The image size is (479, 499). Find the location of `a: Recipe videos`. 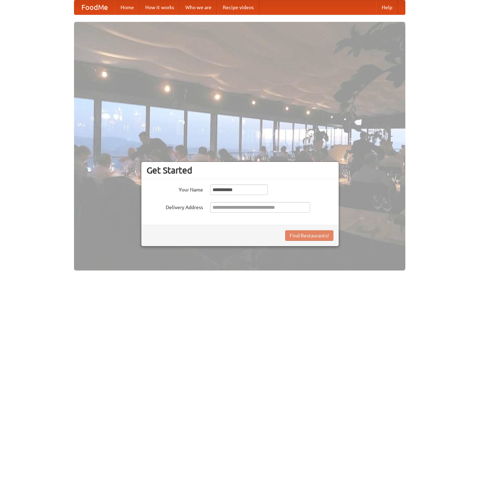

a: Recipe videos is located at coordinates (238, 7).